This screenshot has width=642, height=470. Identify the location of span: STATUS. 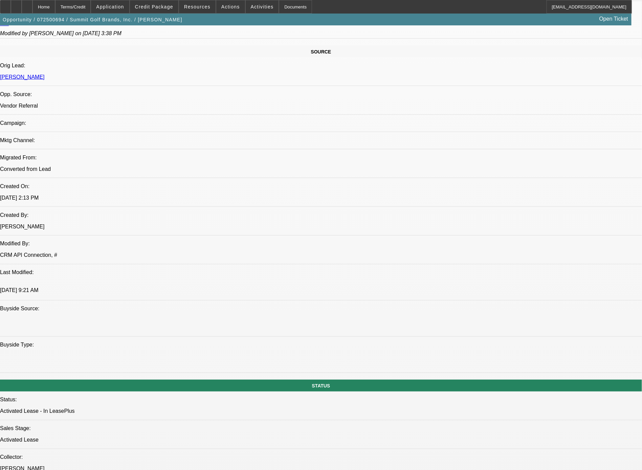
(321, 386).